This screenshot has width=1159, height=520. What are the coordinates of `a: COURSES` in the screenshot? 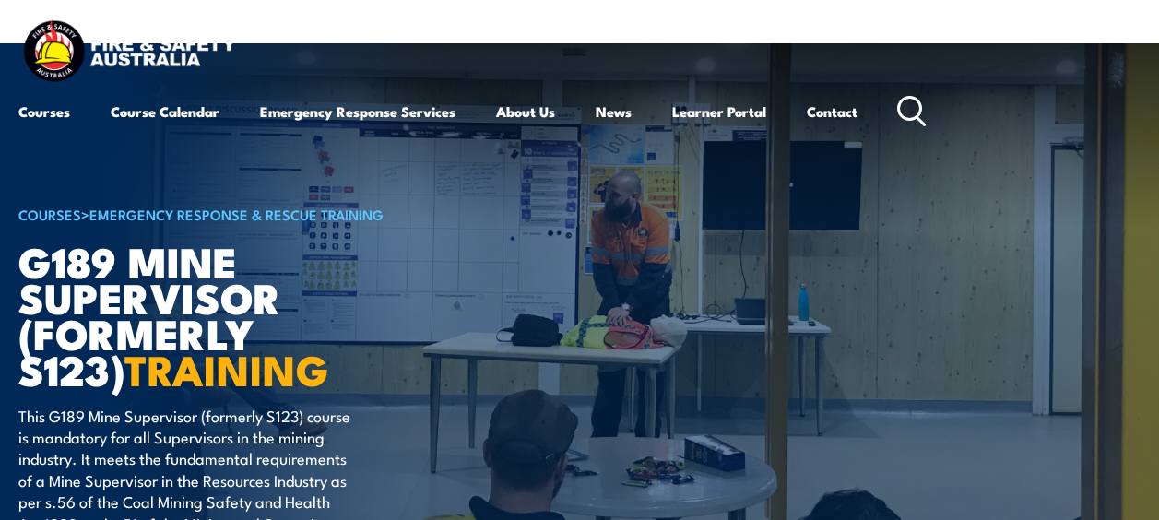 It's located at (50, 214).